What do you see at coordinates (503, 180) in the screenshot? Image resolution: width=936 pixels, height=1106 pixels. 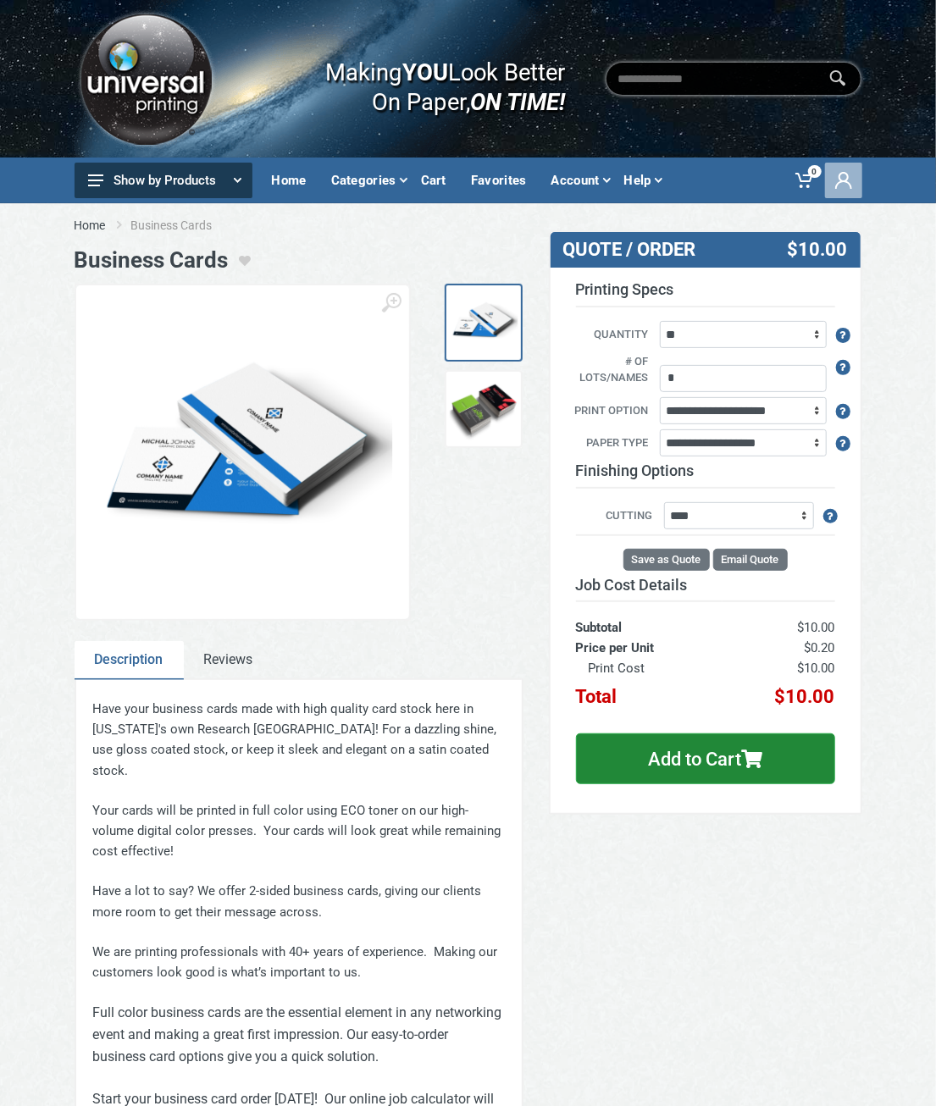 I see `div: Favorites` at bounding box center [503, 180].